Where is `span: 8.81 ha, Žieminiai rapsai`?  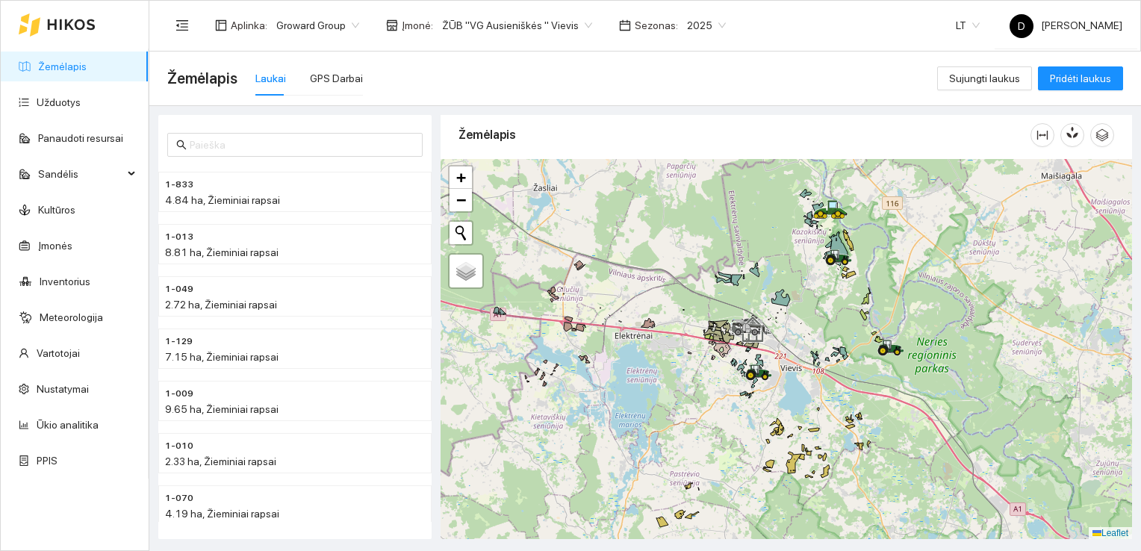 span: 8.81 ha, Žieminiai rapsai is located at coordinates (222, 252).